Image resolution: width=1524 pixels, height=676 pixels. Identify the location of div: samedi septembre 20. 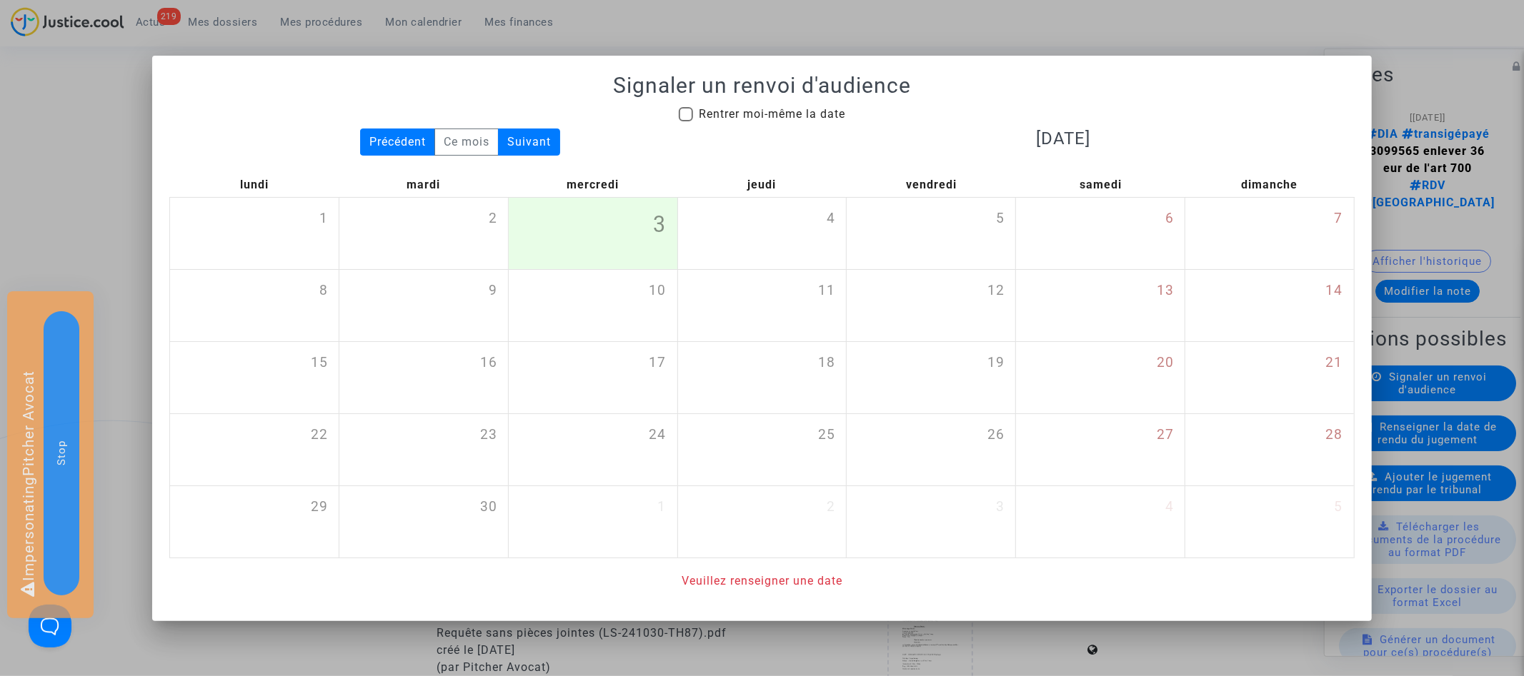
(1100, 378).